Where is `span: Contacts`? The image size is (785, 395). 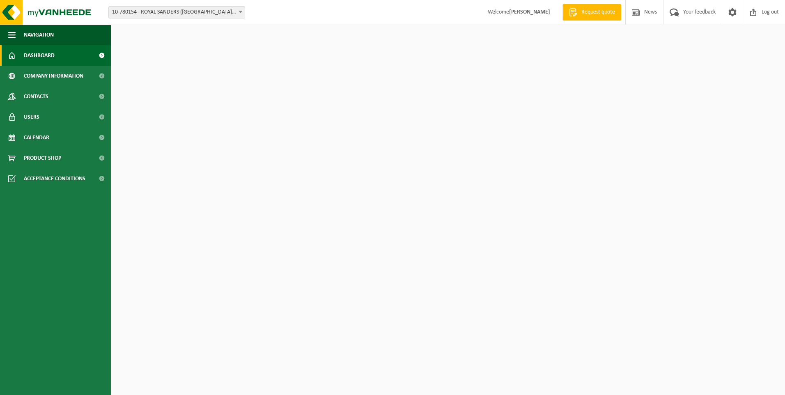
span: Contacts is located at coordinates (36, 96).